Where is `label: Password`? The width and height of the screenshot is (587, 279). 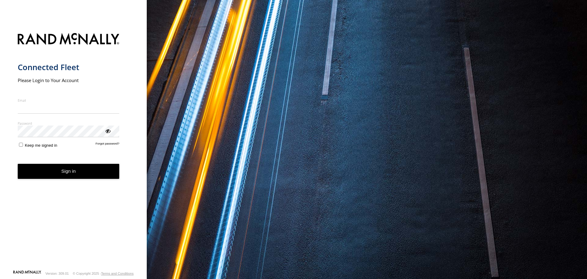
label: Password is located at coordinates (68, 123).